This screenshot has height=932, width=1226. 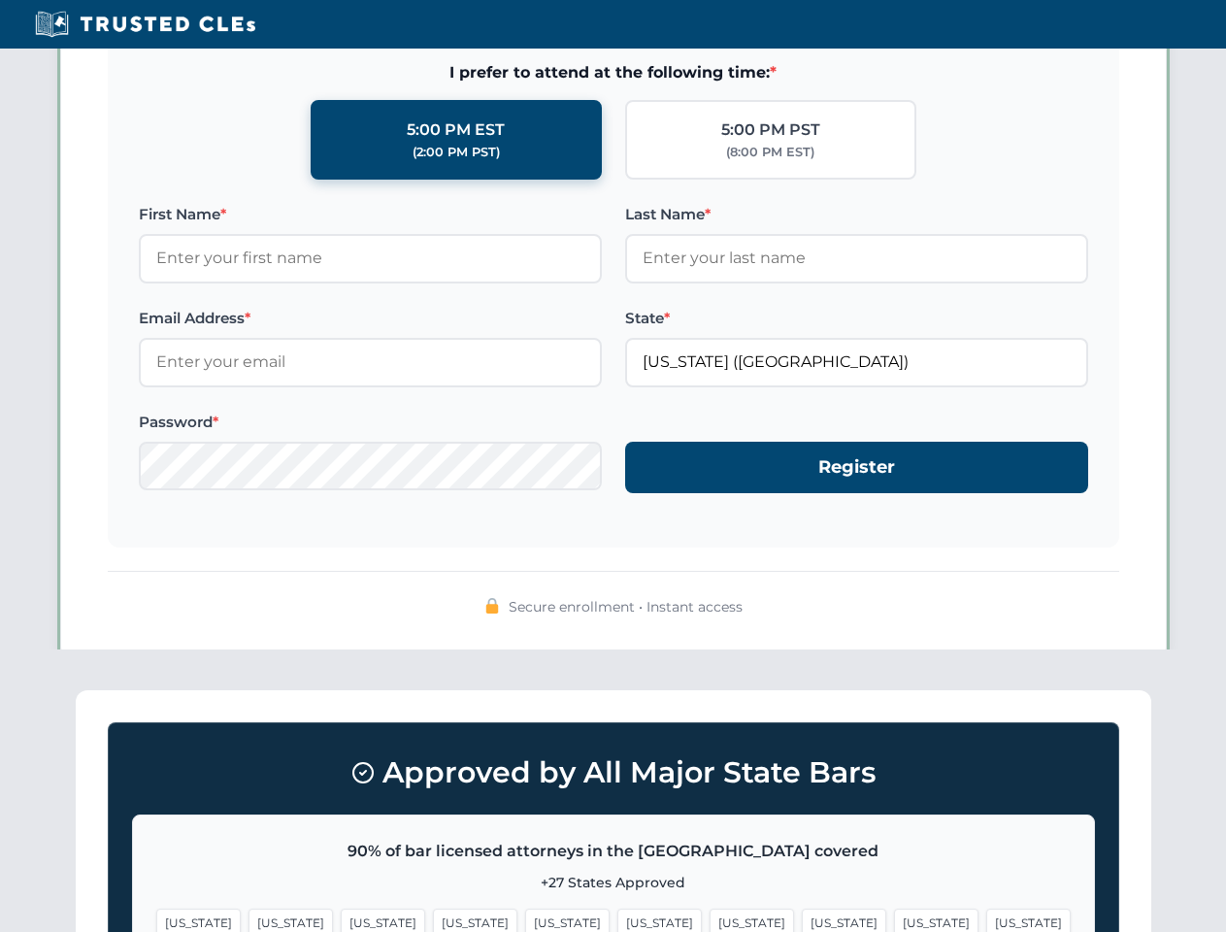 I want to click on input: Enter your first name, so click(x=370, y=258).